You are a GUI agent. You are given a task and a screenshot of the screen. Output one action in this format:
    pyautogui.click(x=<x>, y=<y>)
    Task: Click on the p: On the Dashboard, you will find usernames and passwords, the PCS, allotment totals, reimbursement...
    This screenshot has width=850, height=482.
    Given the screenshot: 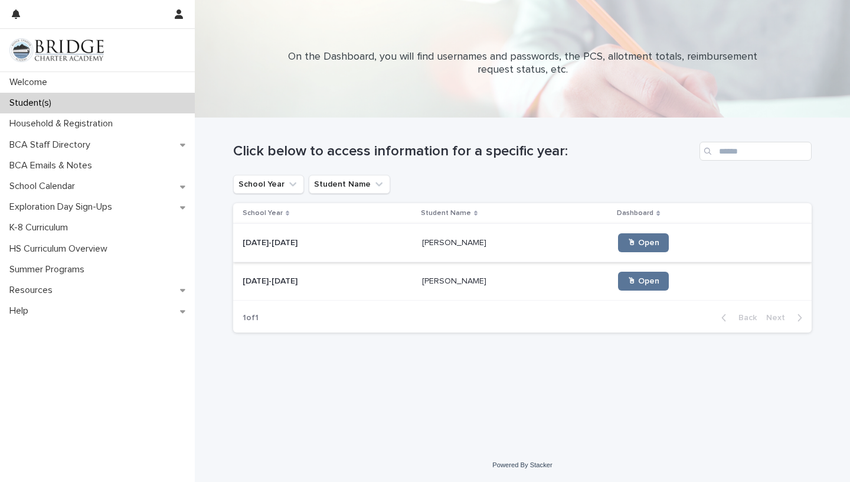 What is the action you would take?
    pyautogui.click(x=523, y=63)
    